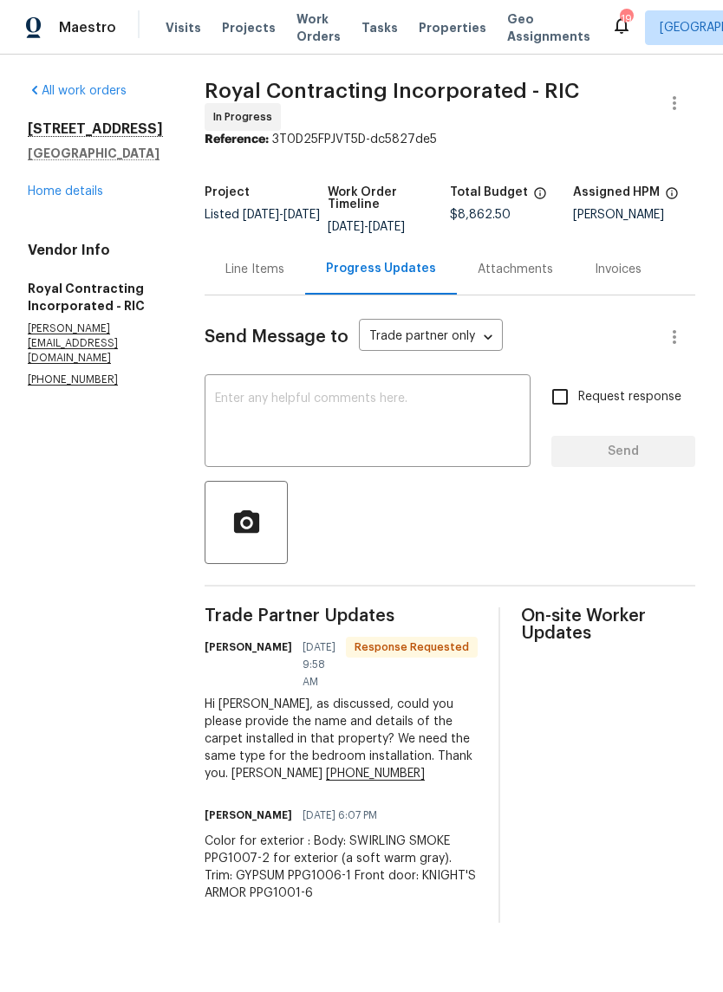  I want to click on span: Send Message to, so click(276, 337).